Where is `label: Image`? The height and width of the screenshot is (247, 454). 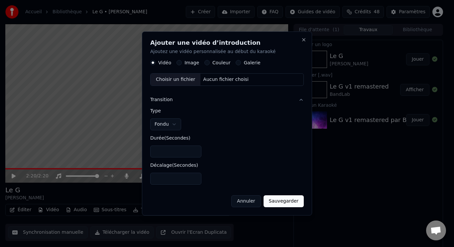 label: Image is located at coordinates (192, 63).